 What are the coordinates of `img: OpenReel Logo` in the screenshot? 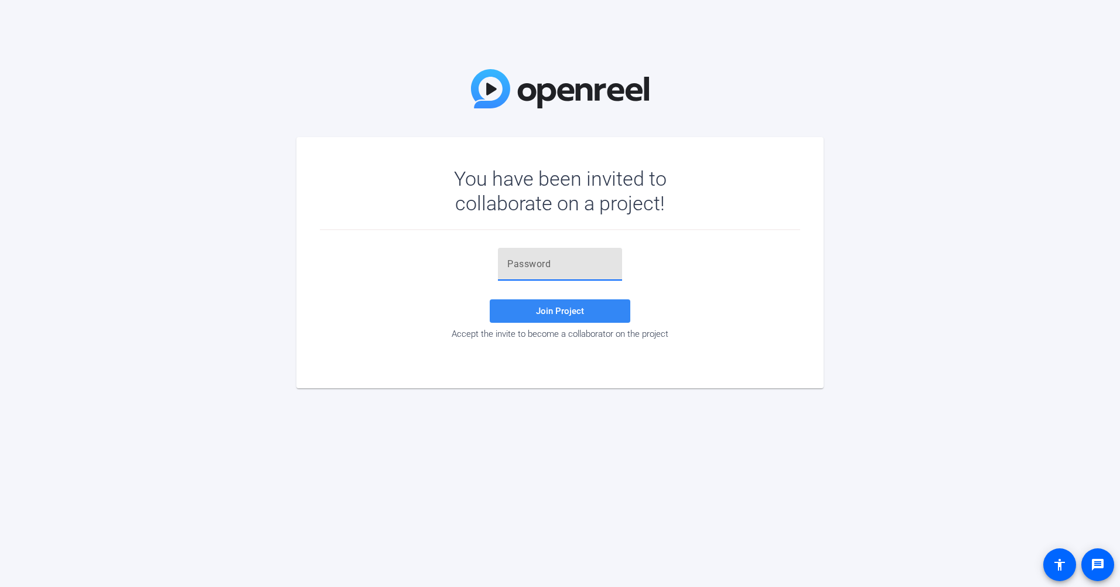 It's located at (560, 88).